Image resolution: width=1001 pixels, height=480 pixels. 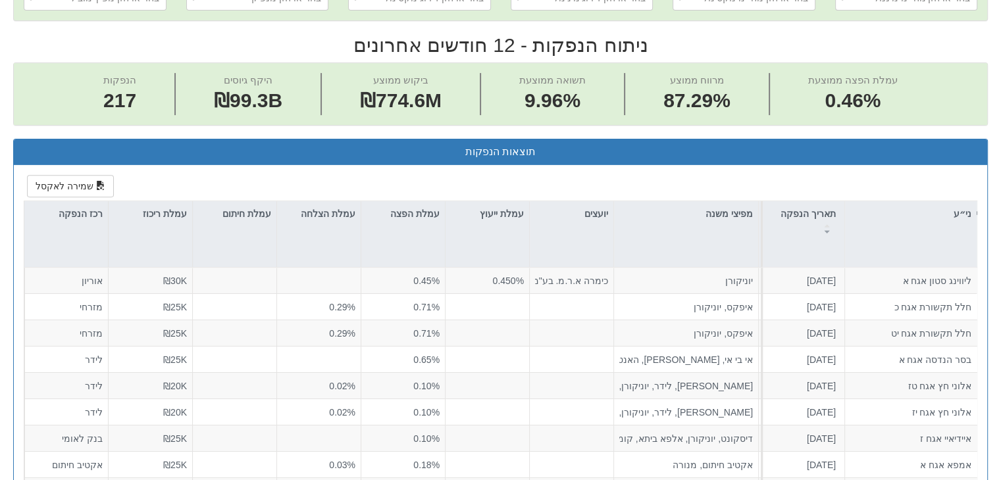 I want to click on div: עמלת ריכוז, so click(x=150, y=214).